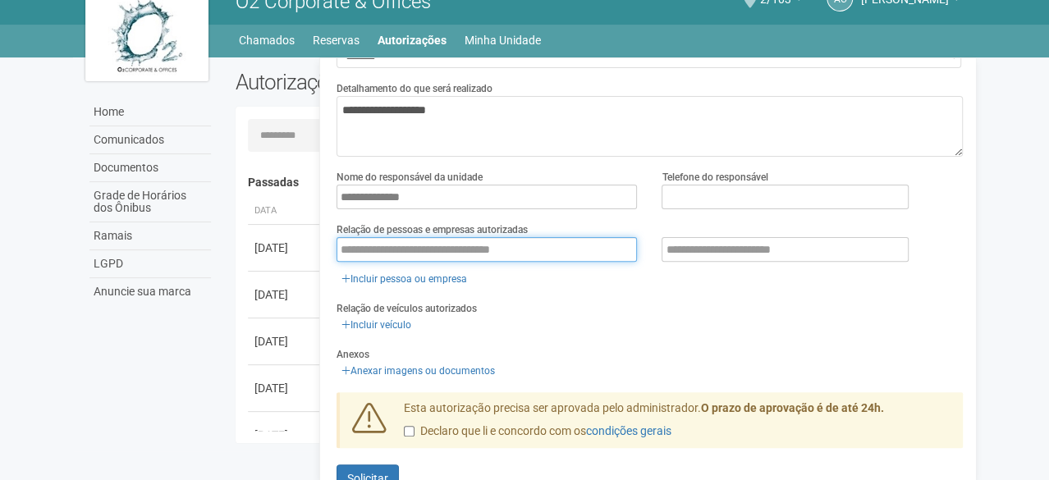 This screenshot has height=480, width=1049. What do you see at coordinates (150, 168) in the screenshot?
I see `a: Documentos` at bounding box center [150, 168].